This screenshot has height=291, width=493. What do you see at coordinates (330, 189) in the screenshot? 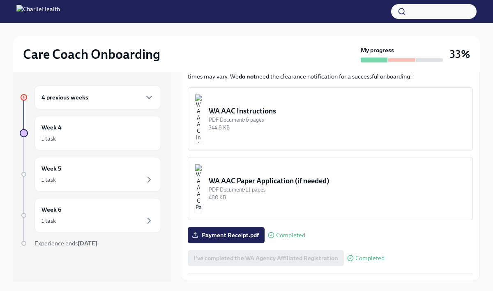
I see `button: WA AAC Paper Application (if needed)PDF Document•11 pages480 KB` at bounding box center [330, 189].